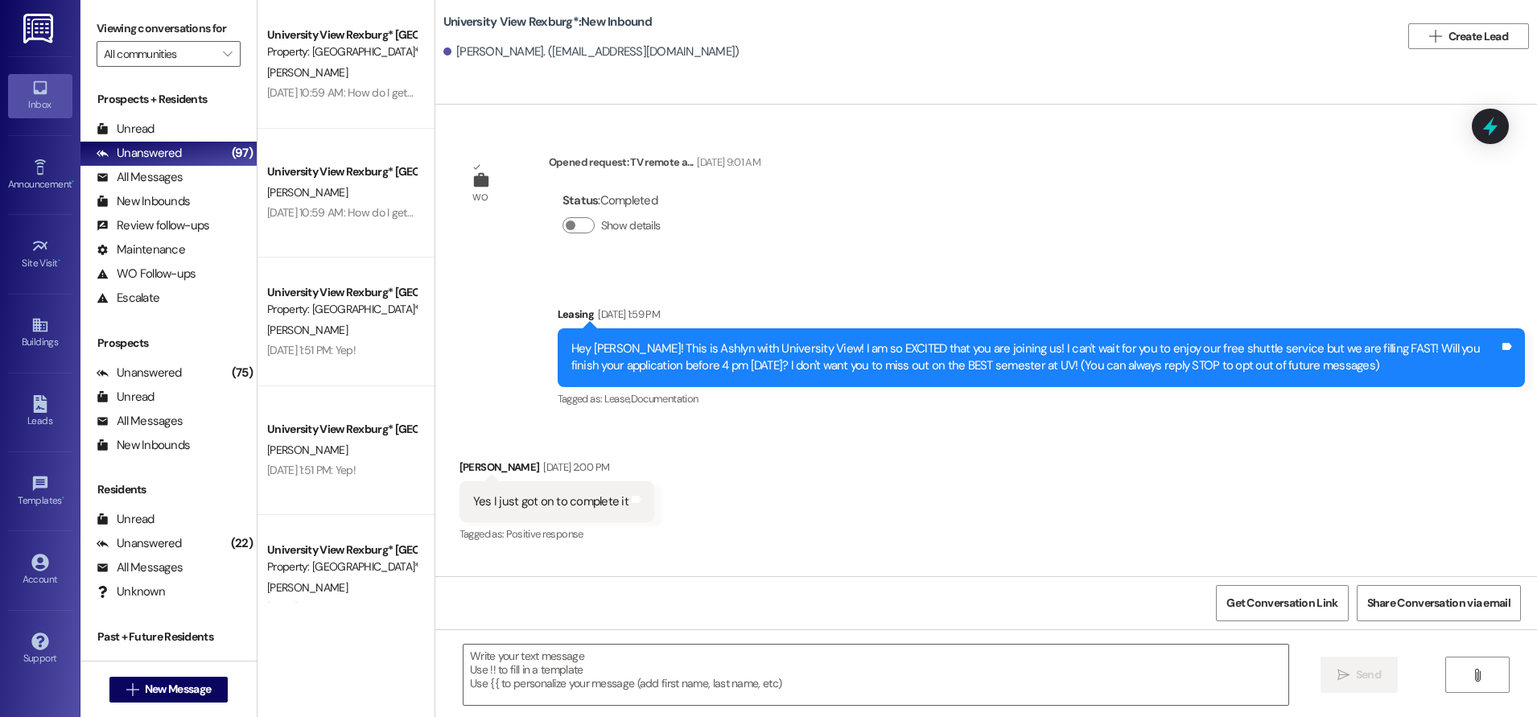 This screenshot has height=717, width=1537. What do you see at coordinates (547, 22) in the screenshot?
I see `b: University View Rexburg*: New Inbound` at bounding box center [547, 22].